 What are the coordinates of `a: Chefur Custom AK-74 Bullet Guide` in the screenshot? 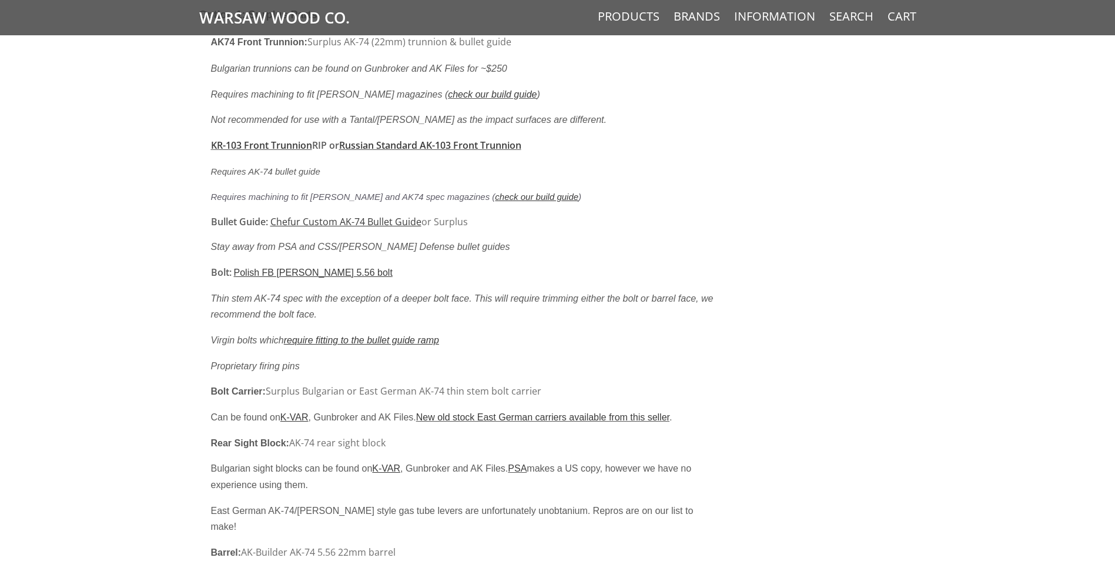 It's located at (345, 222).